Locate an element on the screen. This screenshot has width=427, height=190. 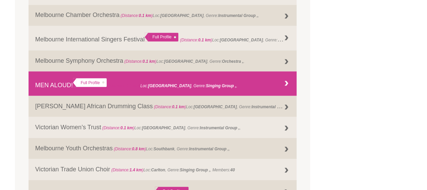
a: Victorian Trade Union Choir (Distance:1.4 km)Loc:Carlton, Genre:Singing Group ,, Members:40 is located at coordinates (163, 169).